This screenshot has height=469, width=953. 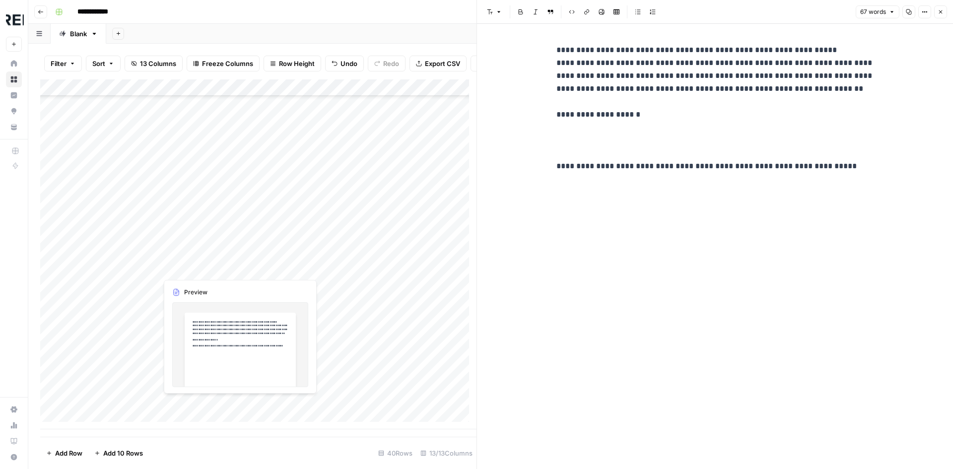 What do you see at coordinates (153, 64) in the screenshot?
I see `button: 13 Columns` at bounding box center [153, 64].